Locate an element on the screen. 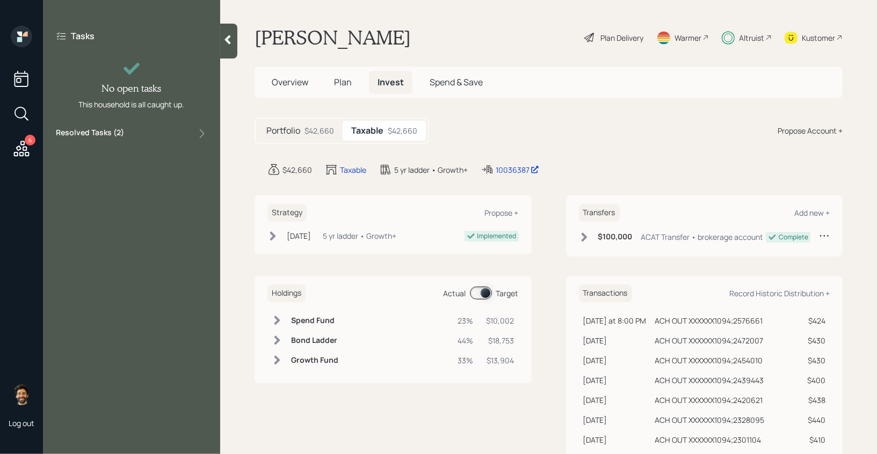  div: Warmer is located at coordinates (688, 38).